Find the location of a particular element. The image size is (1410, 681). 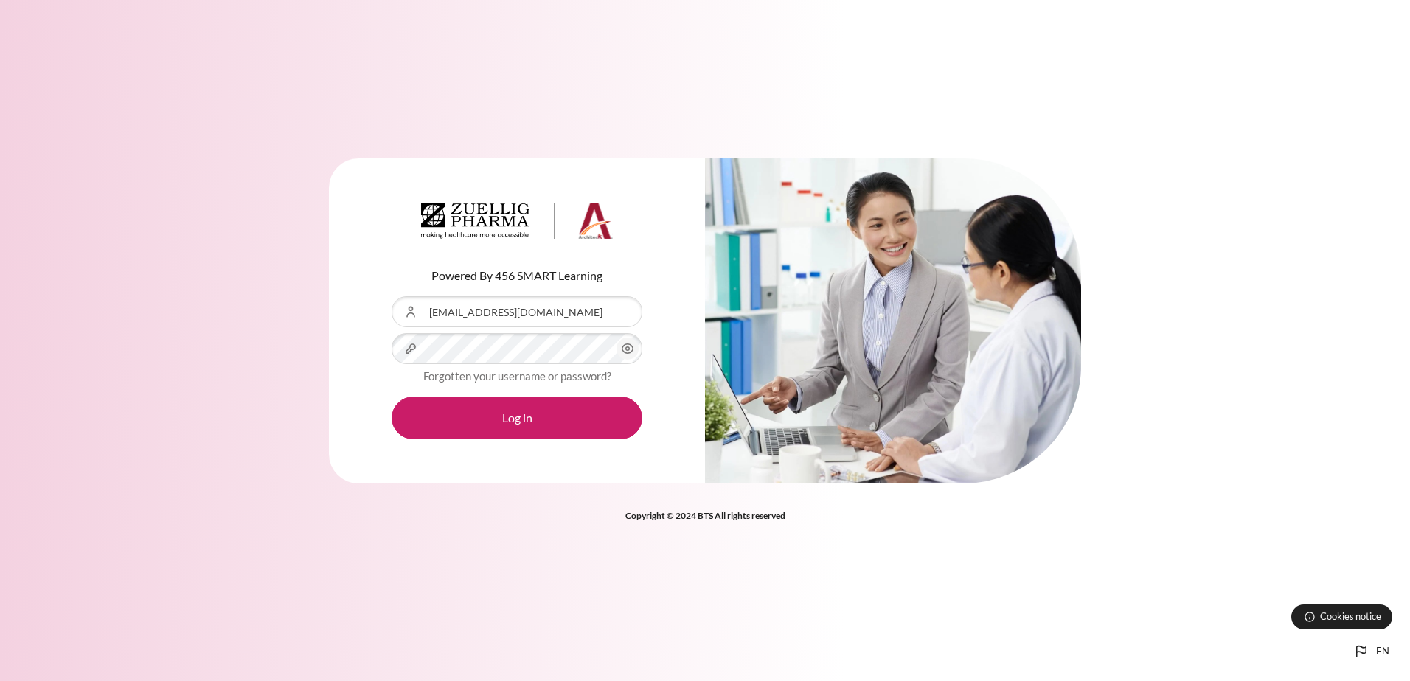

a: Forgotten your username or password? is located at coordinates (517, 376).